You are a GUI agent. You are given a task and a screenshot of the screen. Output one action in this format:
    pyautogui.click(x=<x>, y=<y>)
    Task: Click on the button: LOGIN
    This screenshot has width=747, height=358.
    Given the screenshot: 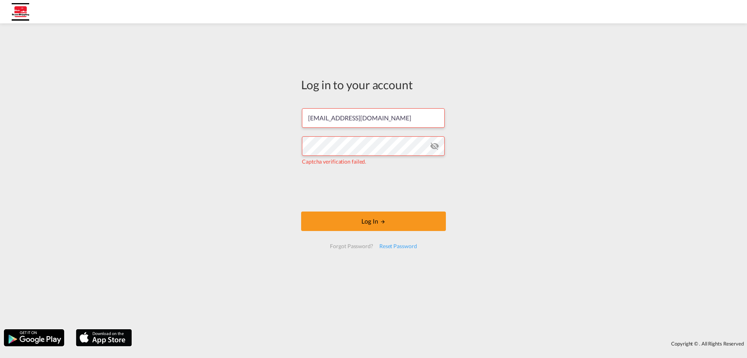 What is the action you would take?
    pyautogui.click(x=374, y=221)
    